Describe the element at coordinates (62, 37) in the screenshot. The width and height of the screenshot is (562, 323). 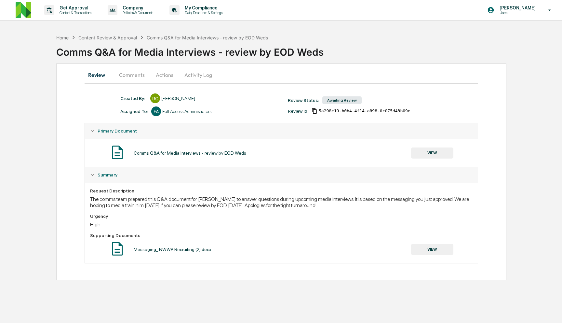
I see `div: Home` at that location.